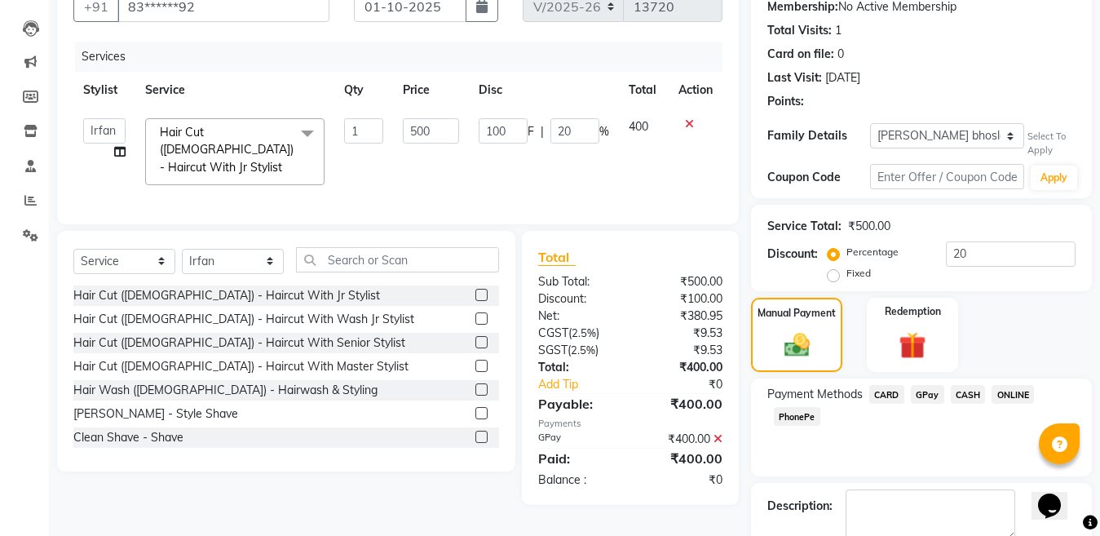  I want to click on div: Total Visits:, so click(799, 30).